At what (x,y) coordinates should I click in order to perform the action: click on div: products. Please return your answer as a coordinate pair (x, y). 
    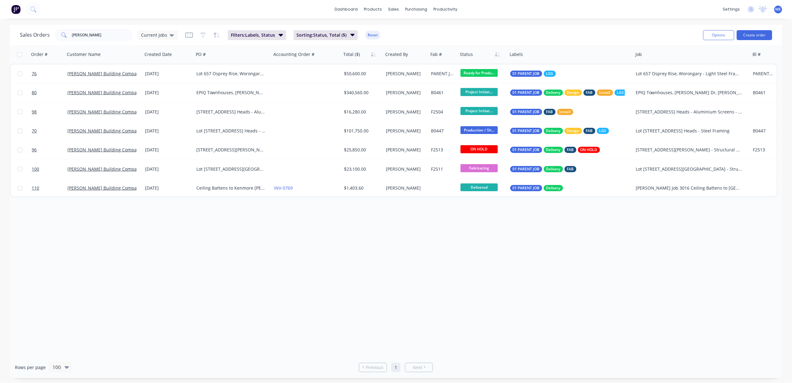
    Looking at the image, I should click on (373, 9).